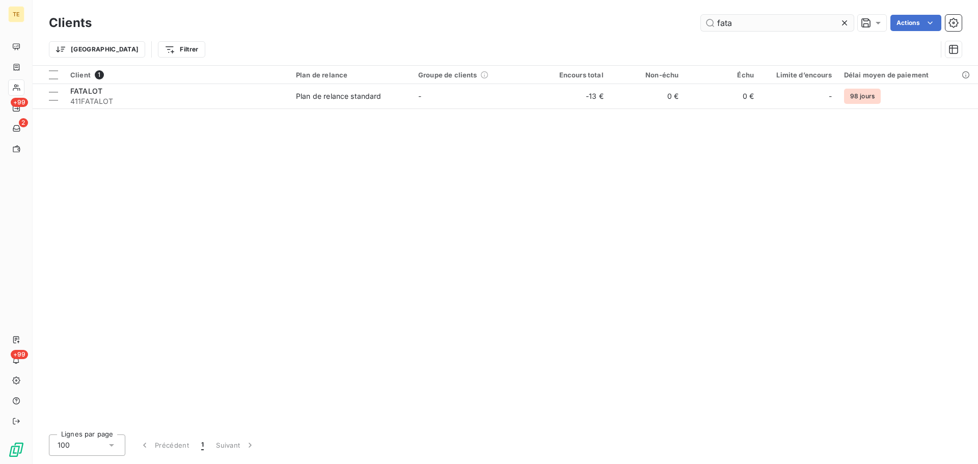  What do you see at coordinates (16, 450) in the screenshot?
I see `img: Logo LeanPay` at bounding box center [16, 450].